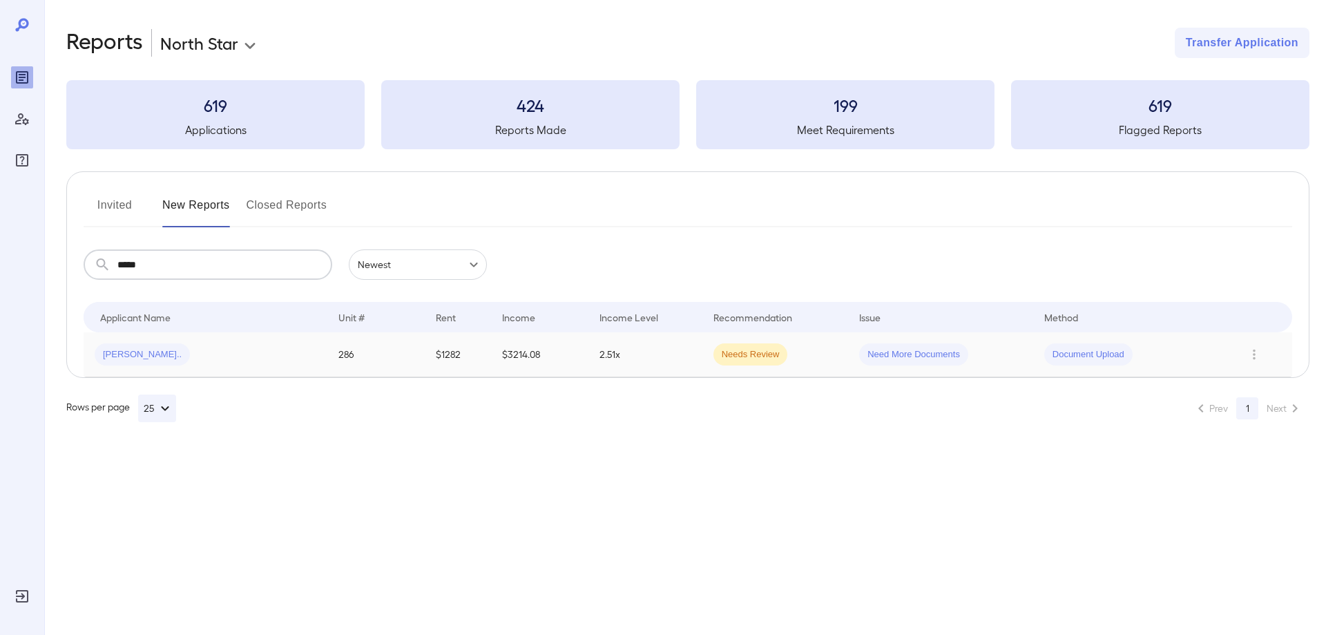 This screenshot has height=635, width=1326. What do you see at coordinates (196, 211) in the screenshot?
I see `button: New Reports` at bounding box center [196, 211].